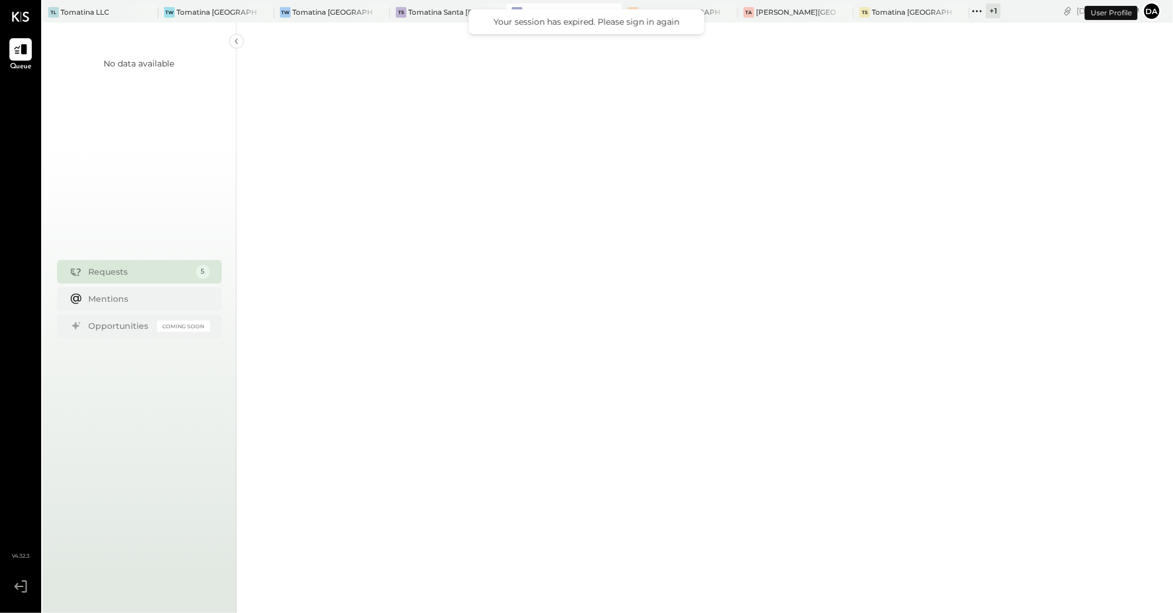  Describe the element at coordinates (85, 12) in the screenshot. I see `div: Tomatina LLC` at that location.